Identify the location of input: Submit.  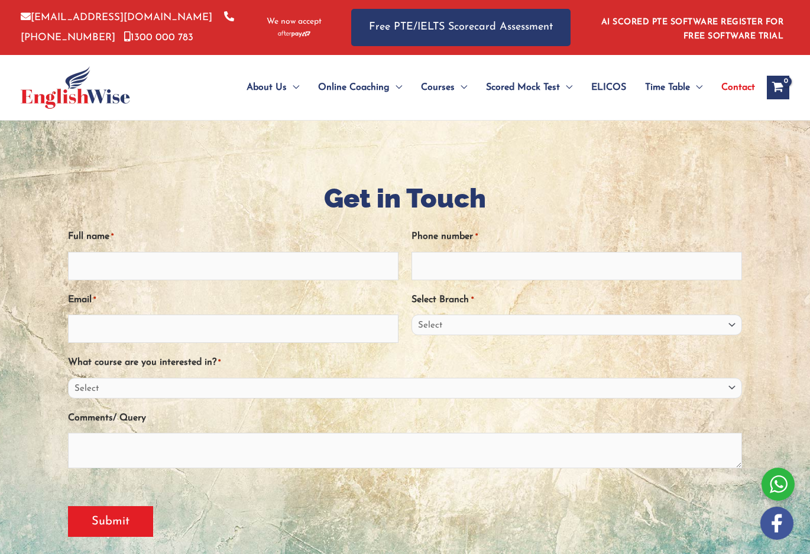
(111, 522).